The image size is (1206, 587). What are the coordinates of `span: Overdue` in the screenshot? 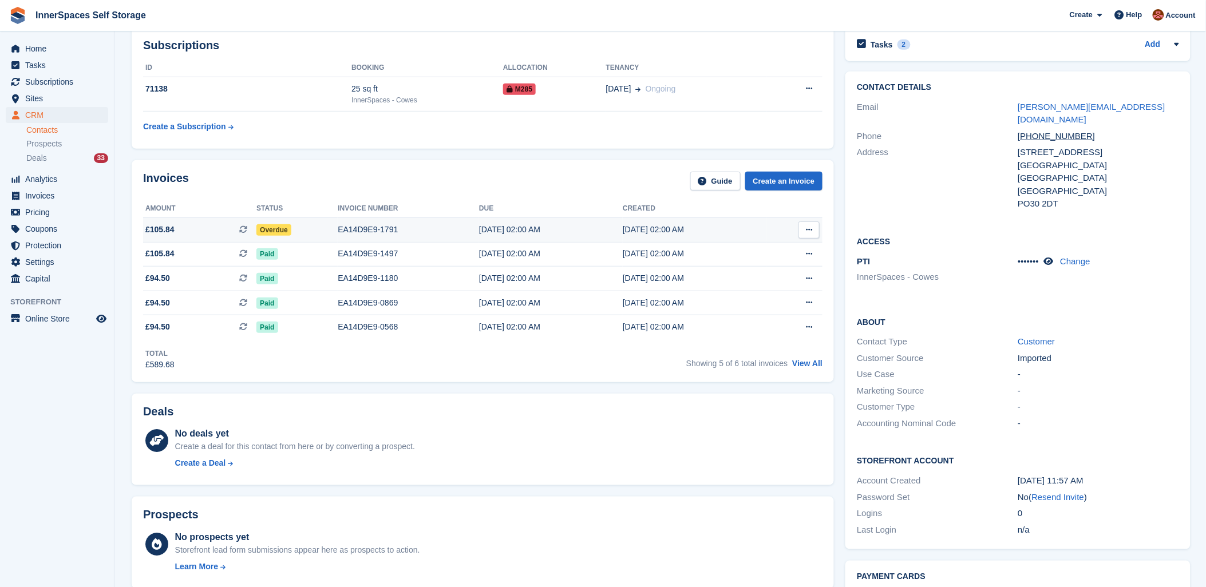 It's located at (274, 230).